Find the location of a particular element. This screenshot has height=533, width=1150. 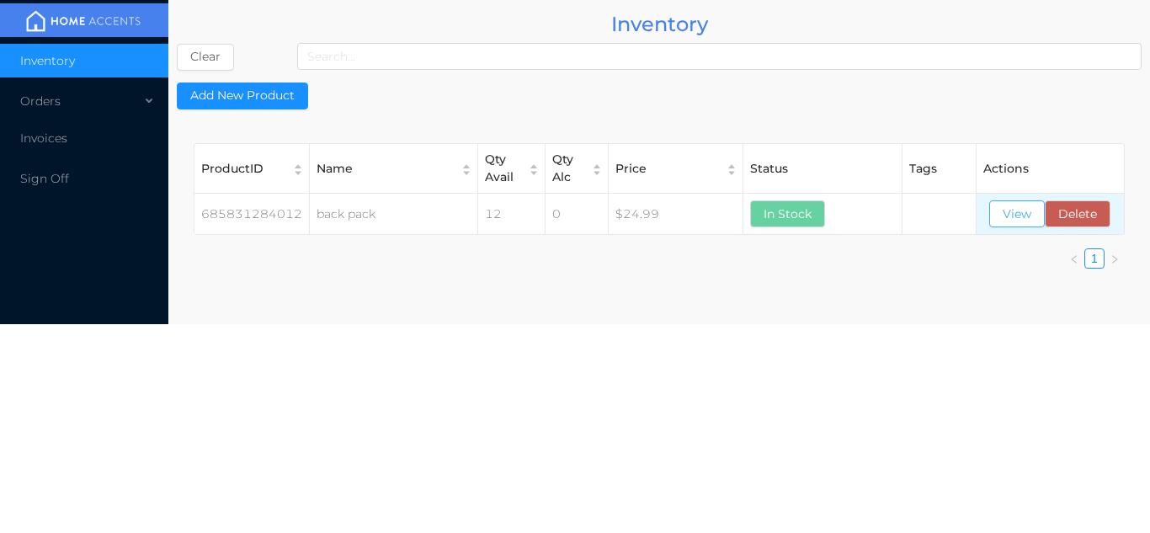

td: 12 is located at coordinates (512, 214).